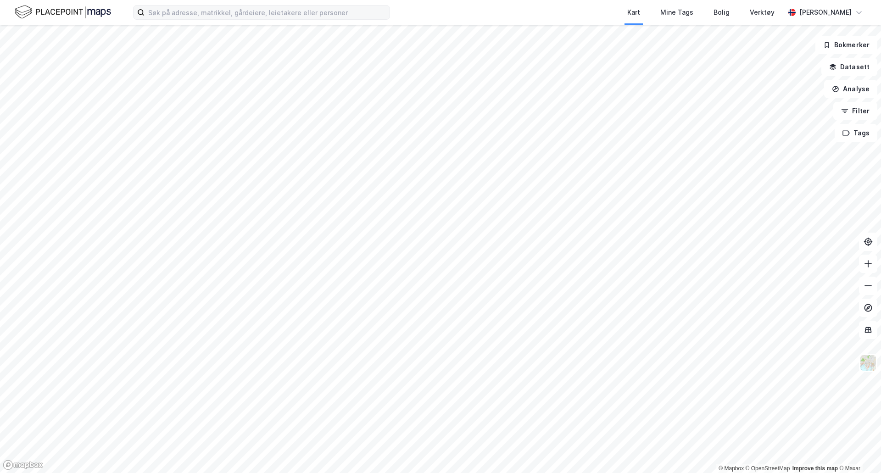  Describe the element at coordinates (63, 12) in the screenshot. I see `img: logo.f888ab2527a4732fd821a326f86c7f29.svg` at that location.